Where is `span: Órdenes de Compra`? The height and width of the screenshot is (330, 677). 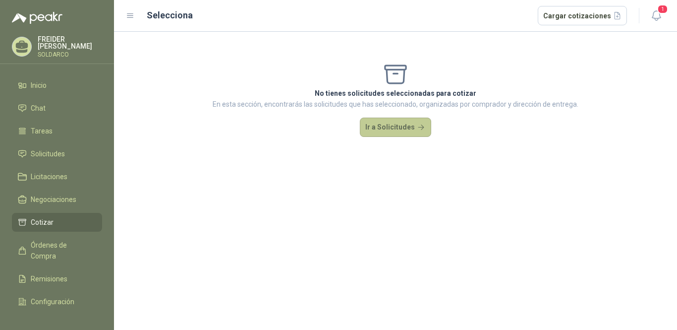 span: Órdenes de Compra is located at coordinates (61, 250).